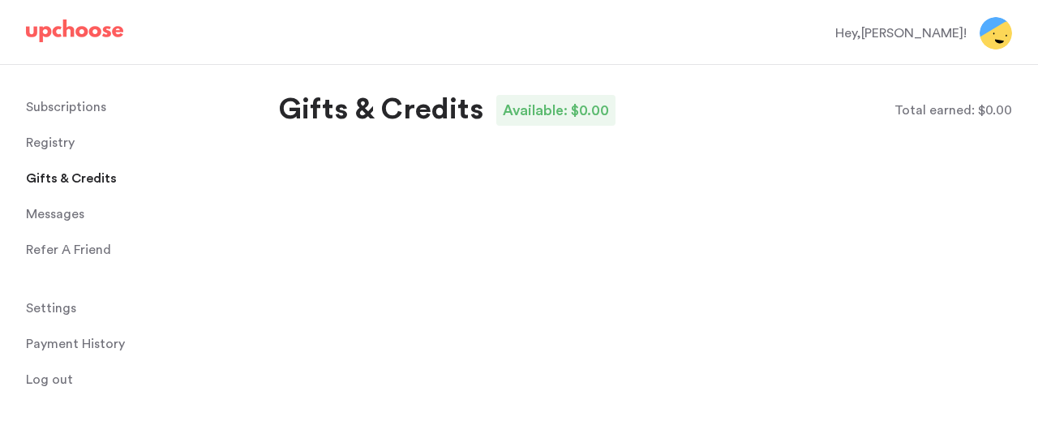 This screenshot has width=1038, height=447. What do you see at coordinates (143, 214) in the screenshot?
I see `a: Messages` at bounding box center [143, 214].